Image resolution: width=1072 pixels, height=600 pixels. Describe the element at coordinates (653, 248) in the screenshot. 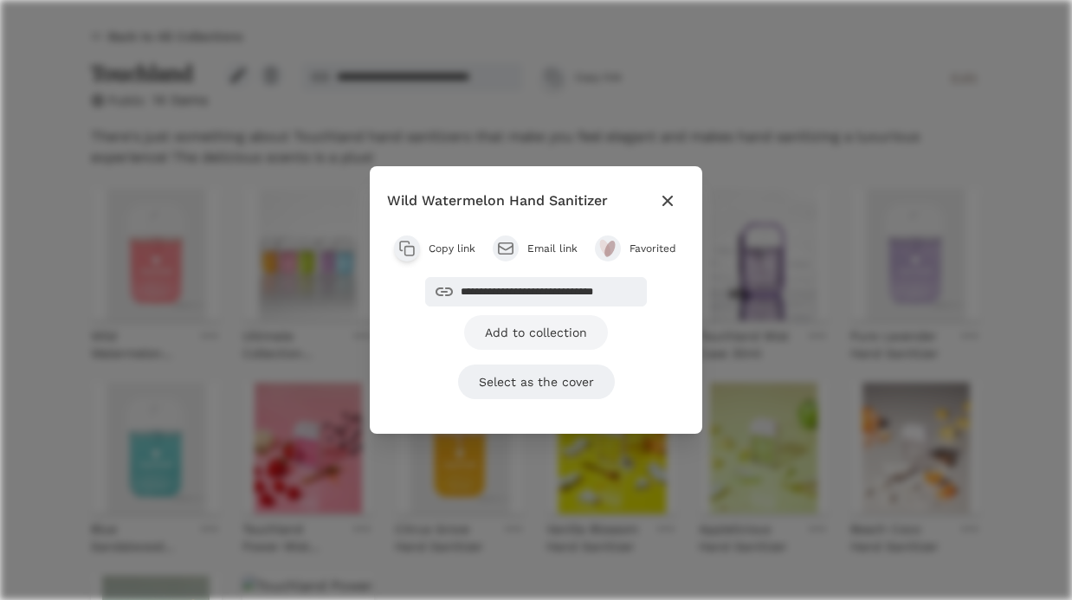

I see `span: Favorited` at that location.